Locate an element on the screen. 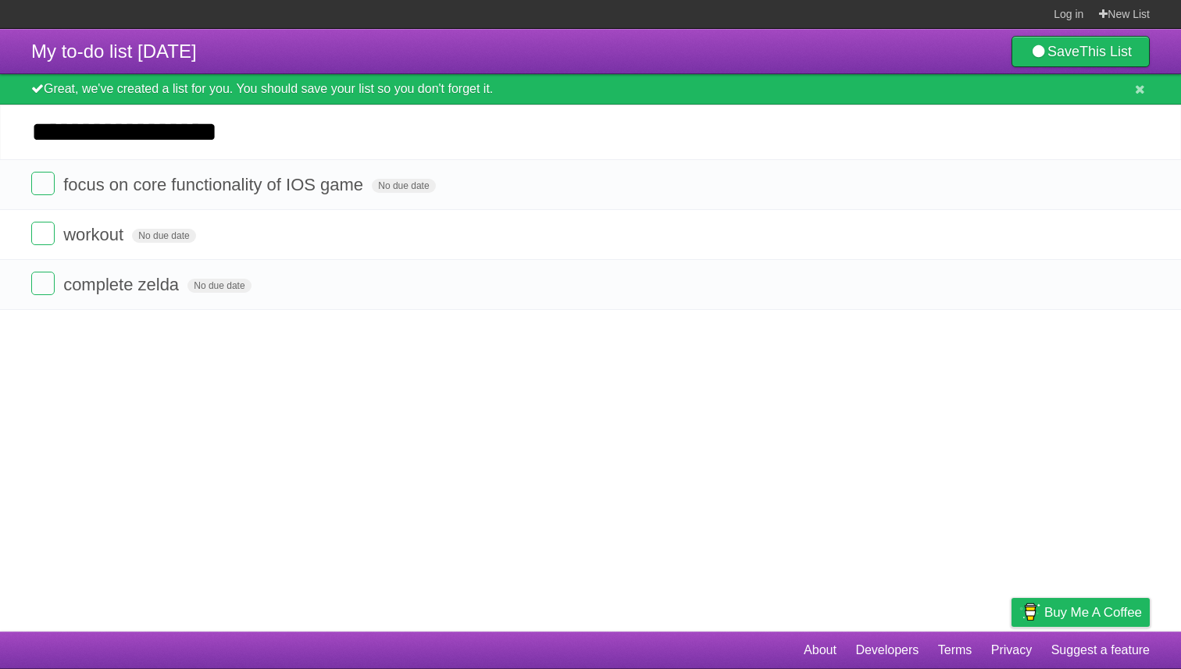 This screenshot has width=1181, height=669. a: Privacy is located at coordinates (1012, 651).